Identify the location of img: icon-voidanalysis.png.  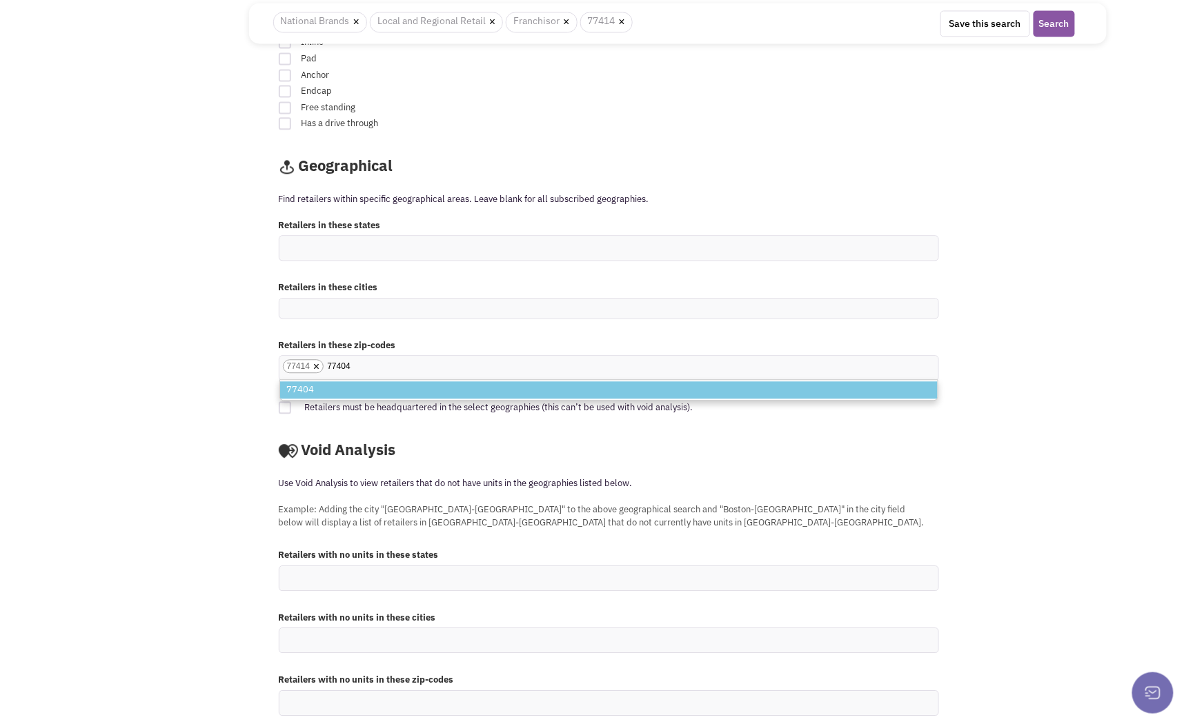
(288, 451).